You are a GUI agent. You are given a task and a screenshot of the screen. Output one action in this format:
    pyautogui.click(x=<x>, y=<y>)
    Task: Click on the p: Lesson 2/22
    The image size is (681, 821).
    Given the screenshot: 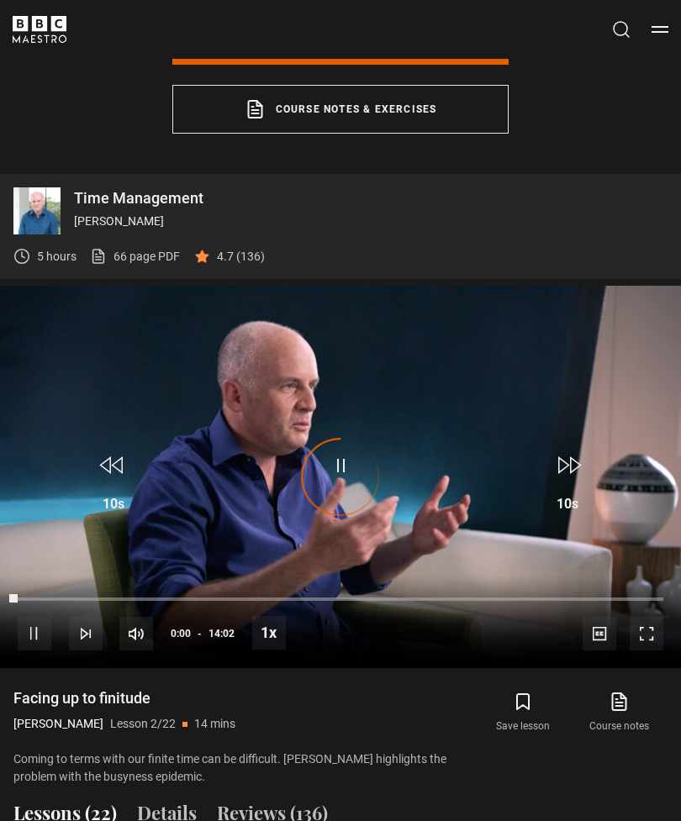 What is the action you would take?
    pyautogui.click(x=143, y=724)
    